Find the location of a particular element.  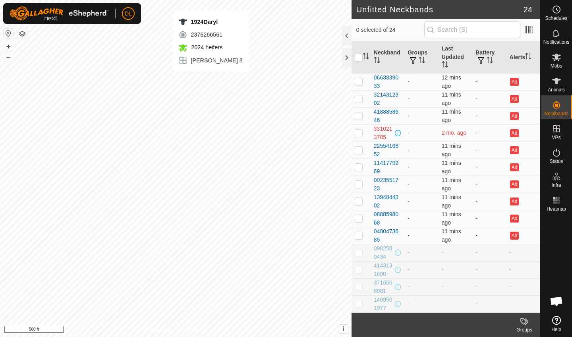

button: i is located at coordinates (343, 329).